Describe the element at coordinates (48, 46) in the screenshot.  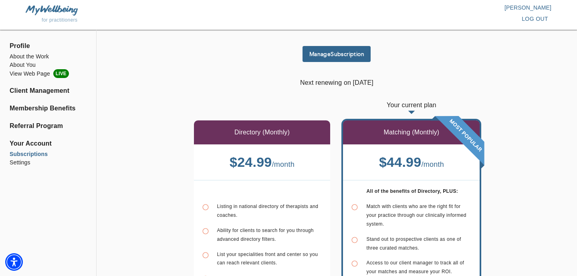
I see `span: Profile` at that location.